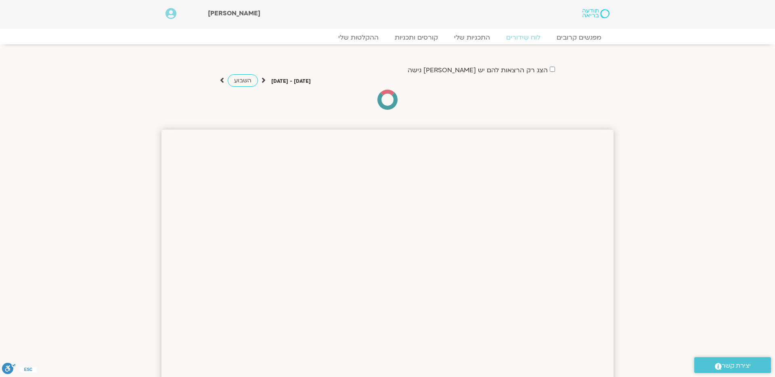 This screenshot has width=775, height=377. What do you see at coordinates (359, 38) in the screenshot?
I see `a: ההקלטות שלי` at bounding box center [359, 38].